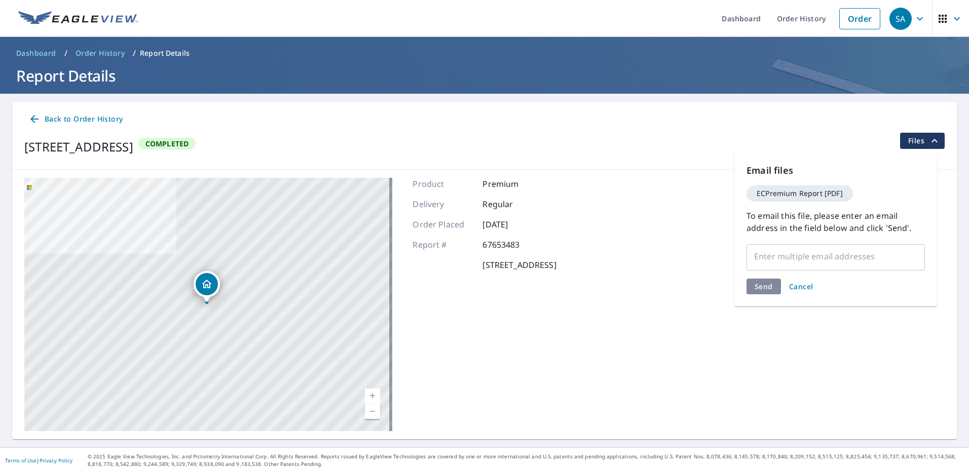 This screenshot has width=969, height=468. Describe the element at coordinates (801, 286) in the screenshot. I see `button: Cancel` at that location.